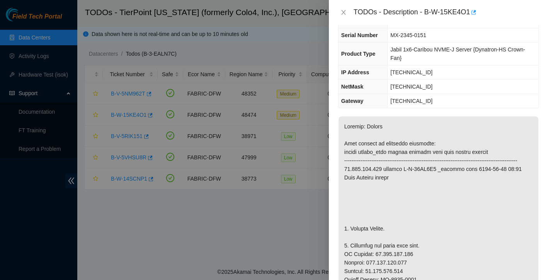 This screenshot has width=548, height=280. I want to click on button: Close, so click(344, 12).